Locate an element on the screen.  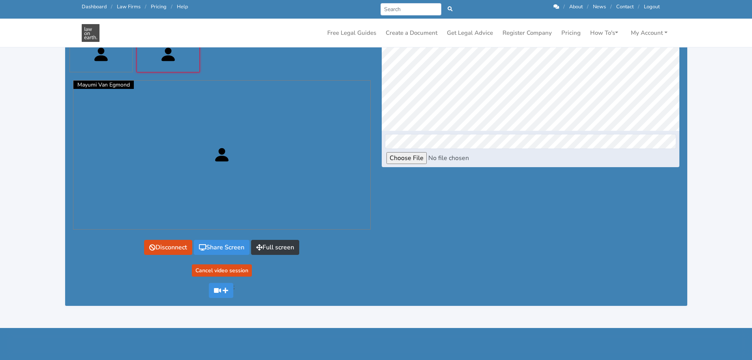
a: Dashboard is located at coordinates (94, 7).